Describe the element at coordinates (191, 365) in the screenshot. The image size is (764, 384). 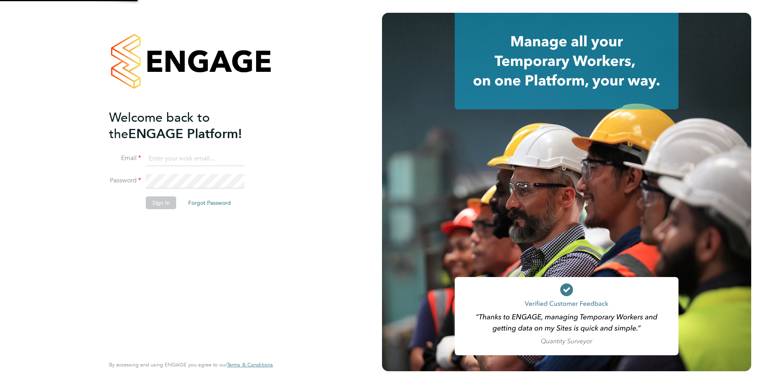
I see `span: By accessing and using ENGAGE you agree to our` at that location.